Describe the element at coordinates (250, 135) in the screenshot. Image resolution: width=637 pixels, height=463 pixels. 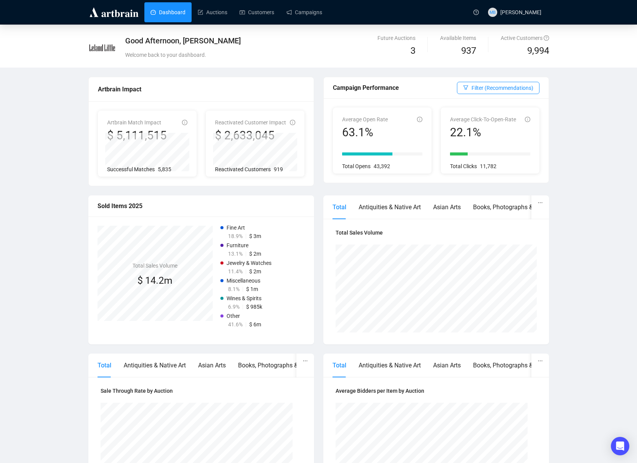
I see `div: $ 2,633,045` at that location.